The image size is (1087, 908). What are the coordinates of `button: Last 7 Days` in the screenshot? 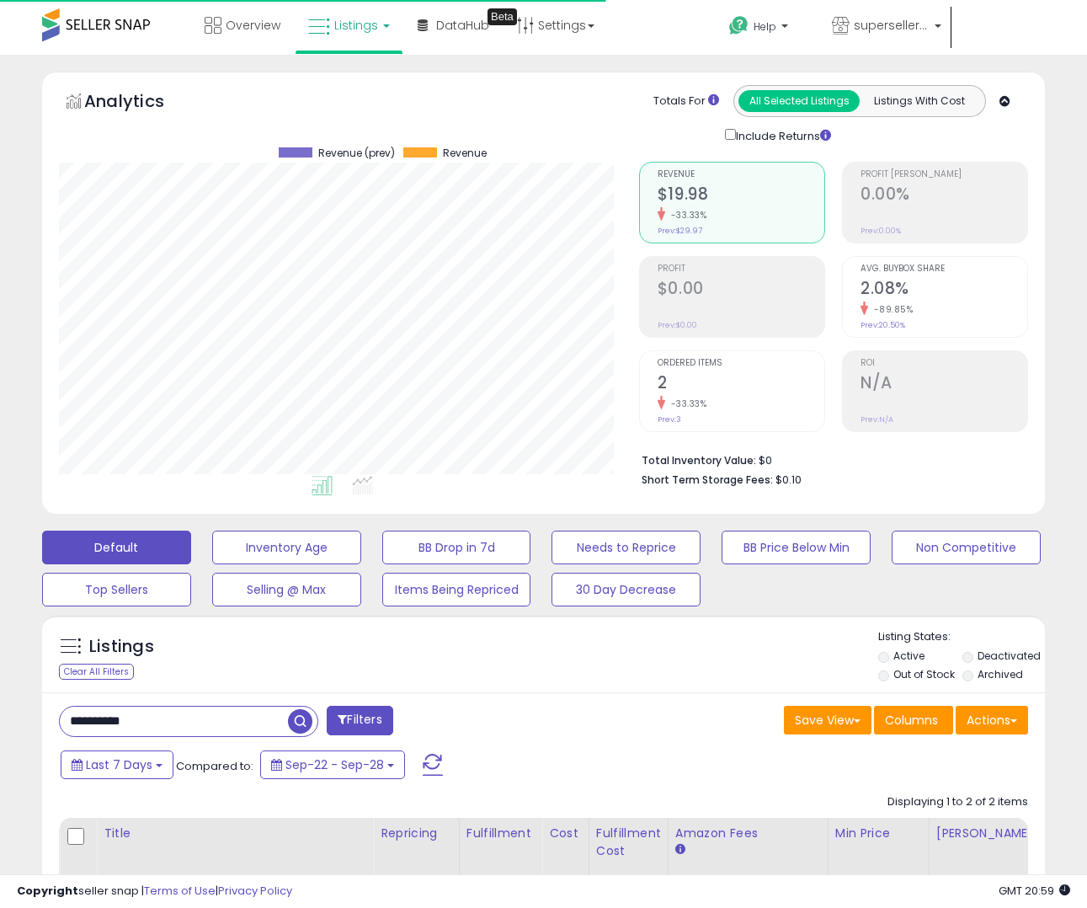 It's located at (117, 765).